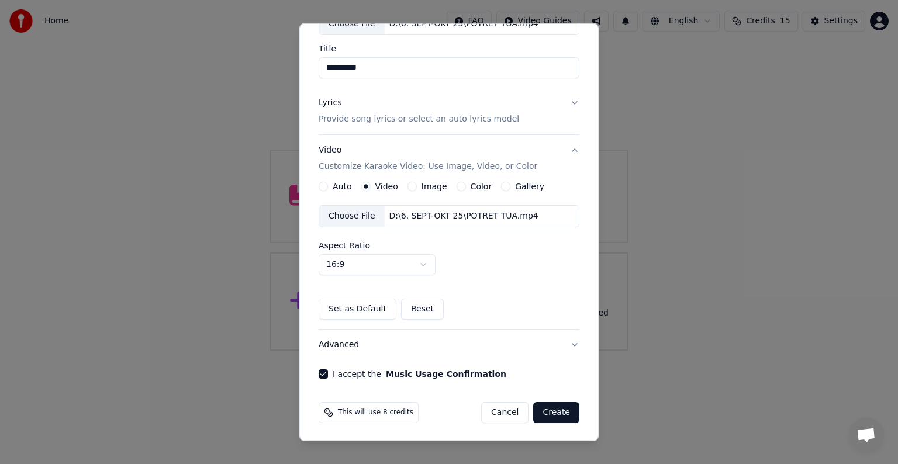 The width and height of the screenshot is (898, 464). I want to click on button: Advanced, so click(449, 345).